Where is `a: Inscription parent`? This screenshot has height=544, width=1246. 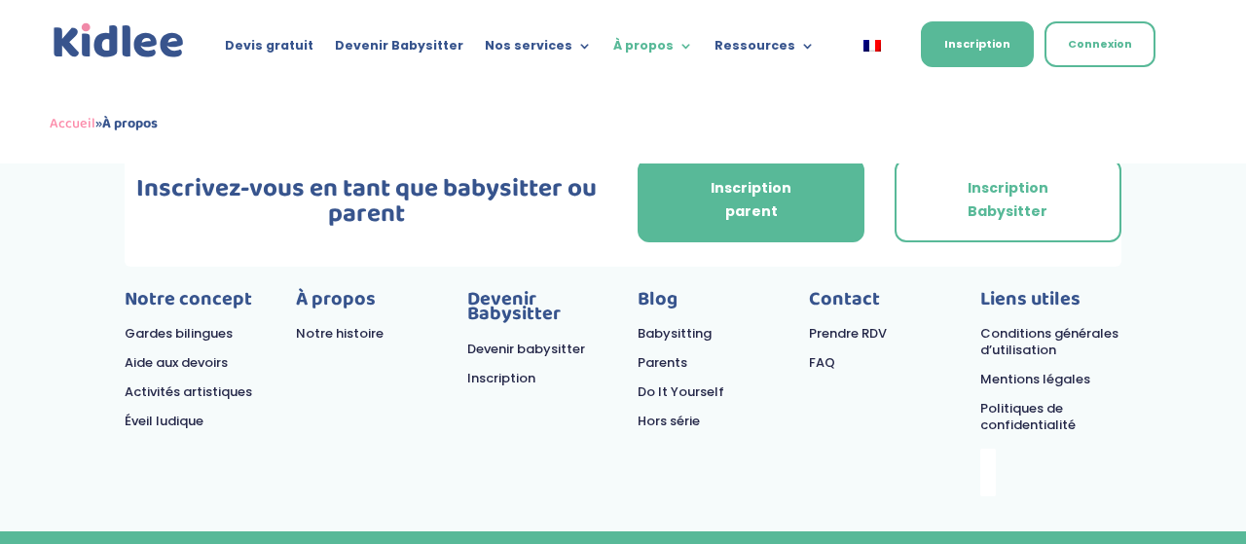 a: Inscription parent is located at coordinates (751, 201).